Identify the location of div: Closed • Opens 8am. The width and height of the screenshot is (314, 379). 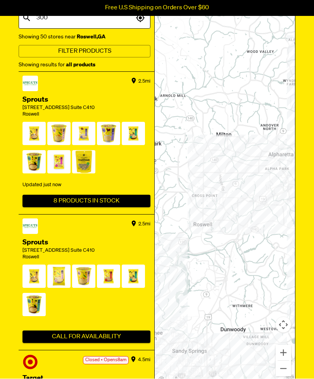
(106, 360).